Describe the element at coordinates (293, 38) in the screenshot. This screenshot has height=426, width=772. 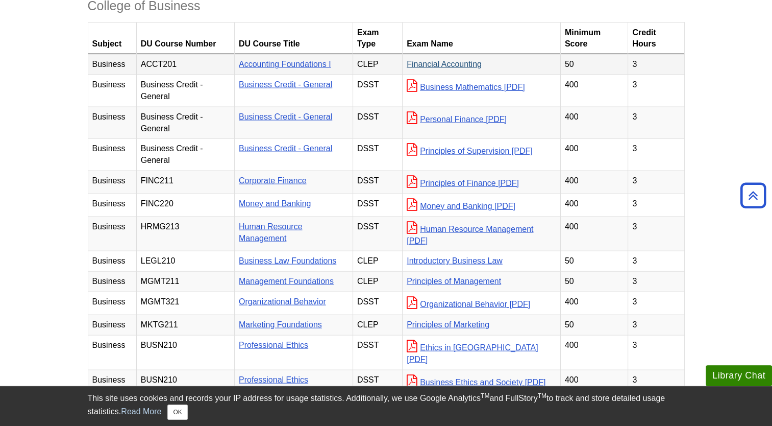
I see `th: DU Course Title` at that location.